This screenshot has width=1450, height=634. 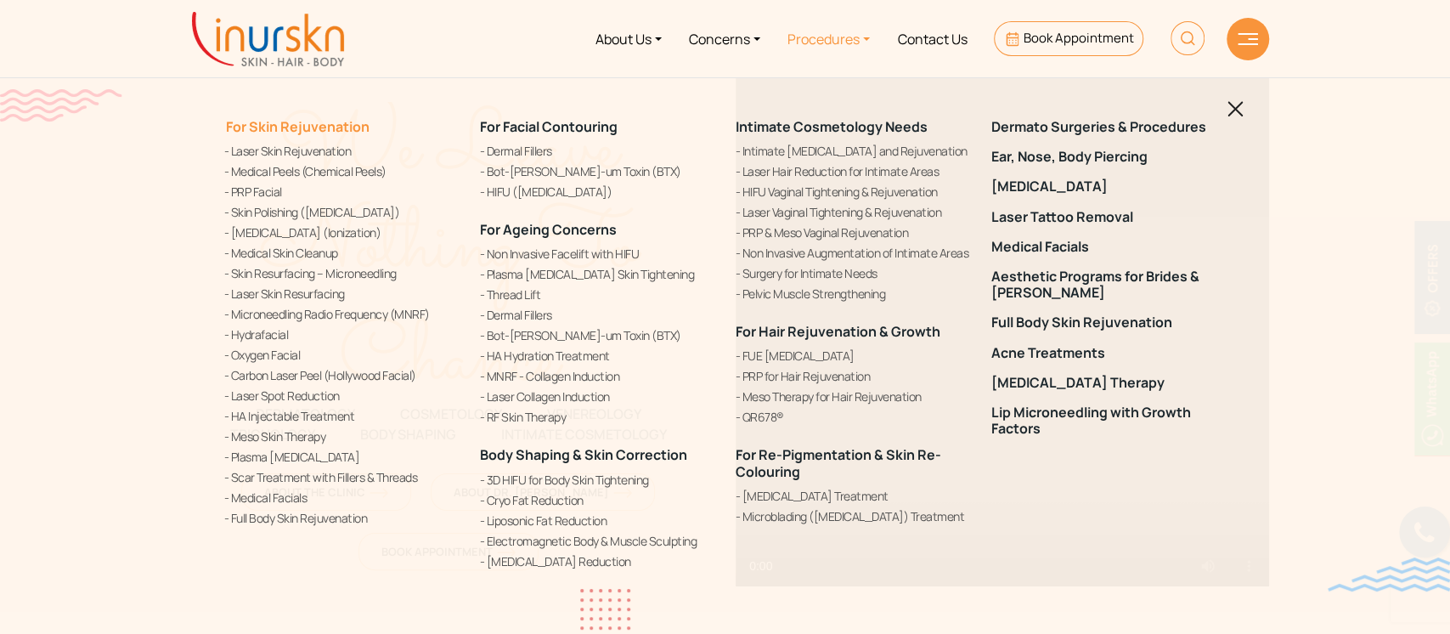 What do you see at coordinates (597, 294) in the screenshot?
I see `a: Thread Lift` at bounding box center [597, 294].